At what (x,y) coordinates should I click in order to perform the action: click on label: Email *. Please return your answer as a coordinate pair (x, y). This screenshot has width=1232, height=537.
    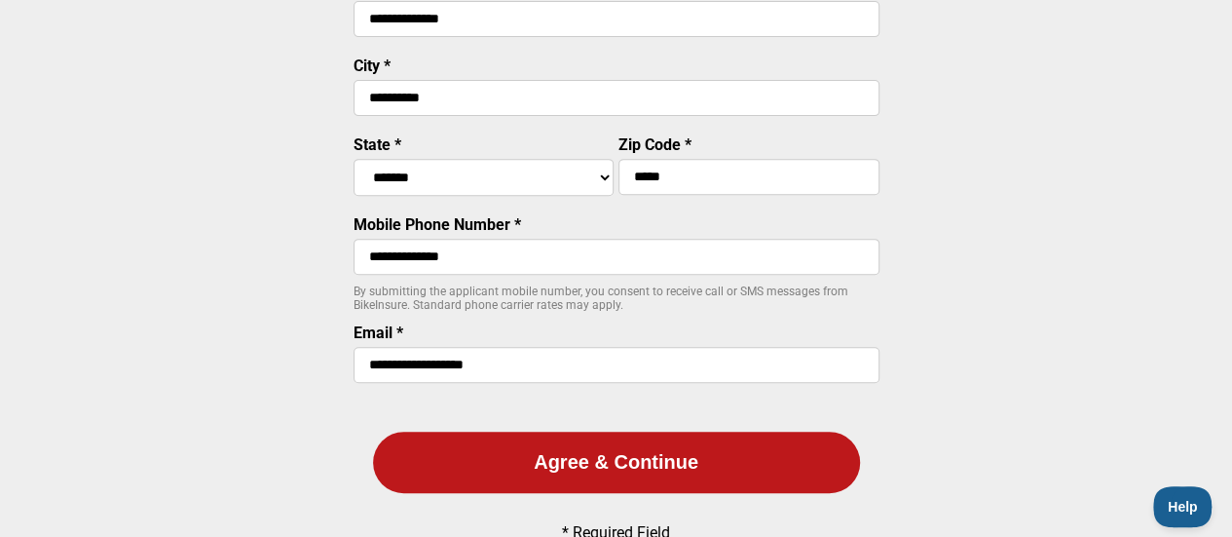
    Looking at the image, I should click on (378, 332).